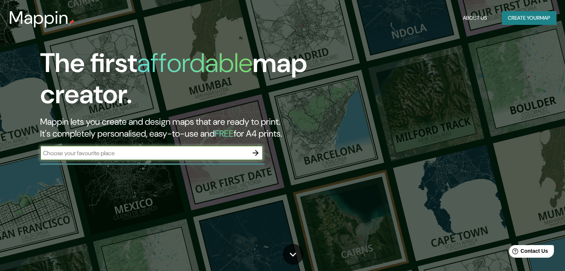 The width and height of the screenshot is (565, 271). I want to click on h1: affordable, so click(195, 63).